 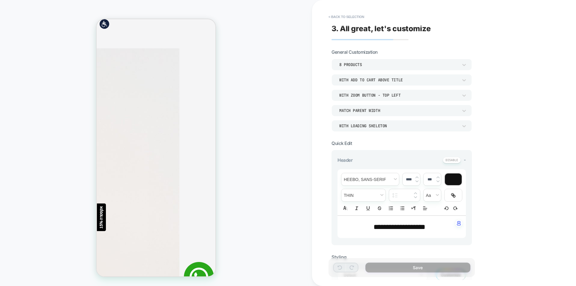 What do you see at coordinates (380, 208) in the screenshot?
I see `button: Strike` at bounding box center [380, 208].